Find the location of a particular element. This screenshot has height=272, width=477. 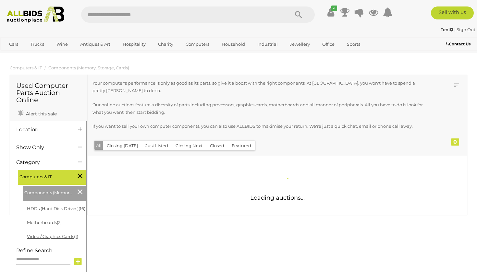

a: Charity is located at coordinates (165, 44).